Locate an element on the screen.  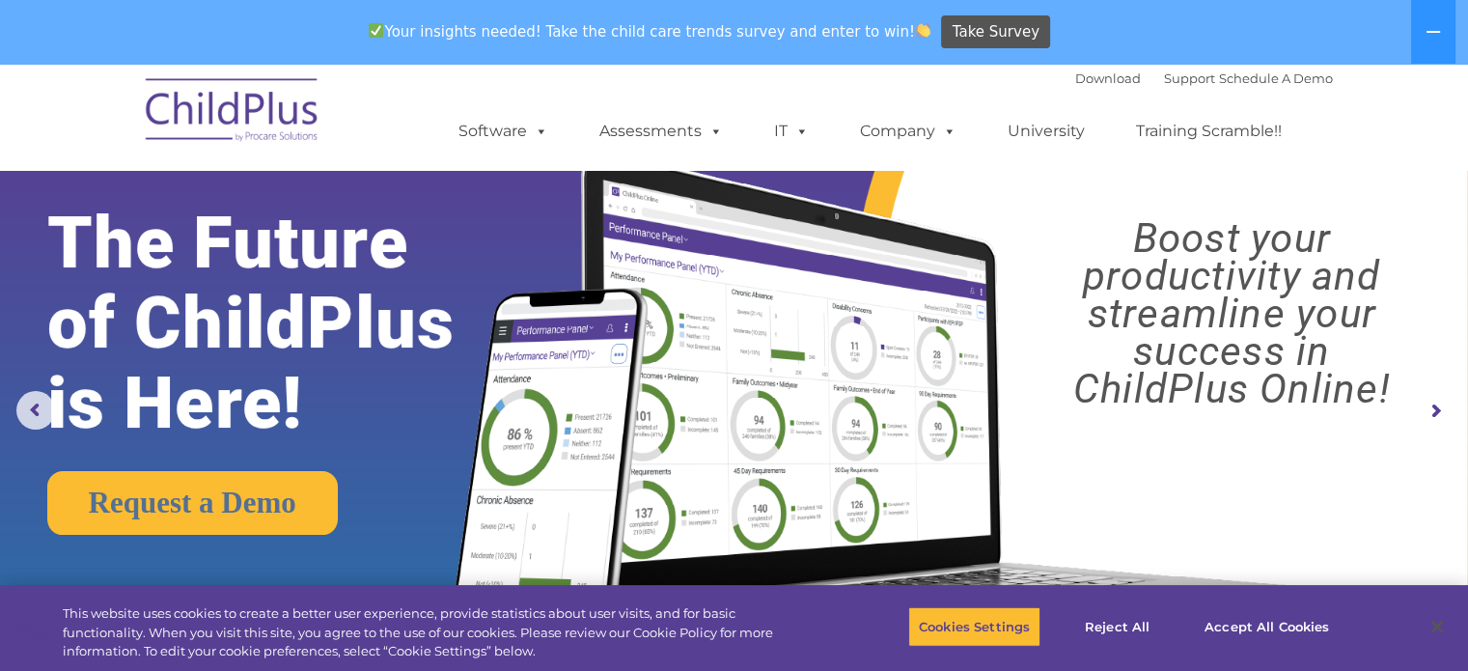
span: Your insights needed! Take the child care trends survey and enter to win! is located at coordinates (649, 31).